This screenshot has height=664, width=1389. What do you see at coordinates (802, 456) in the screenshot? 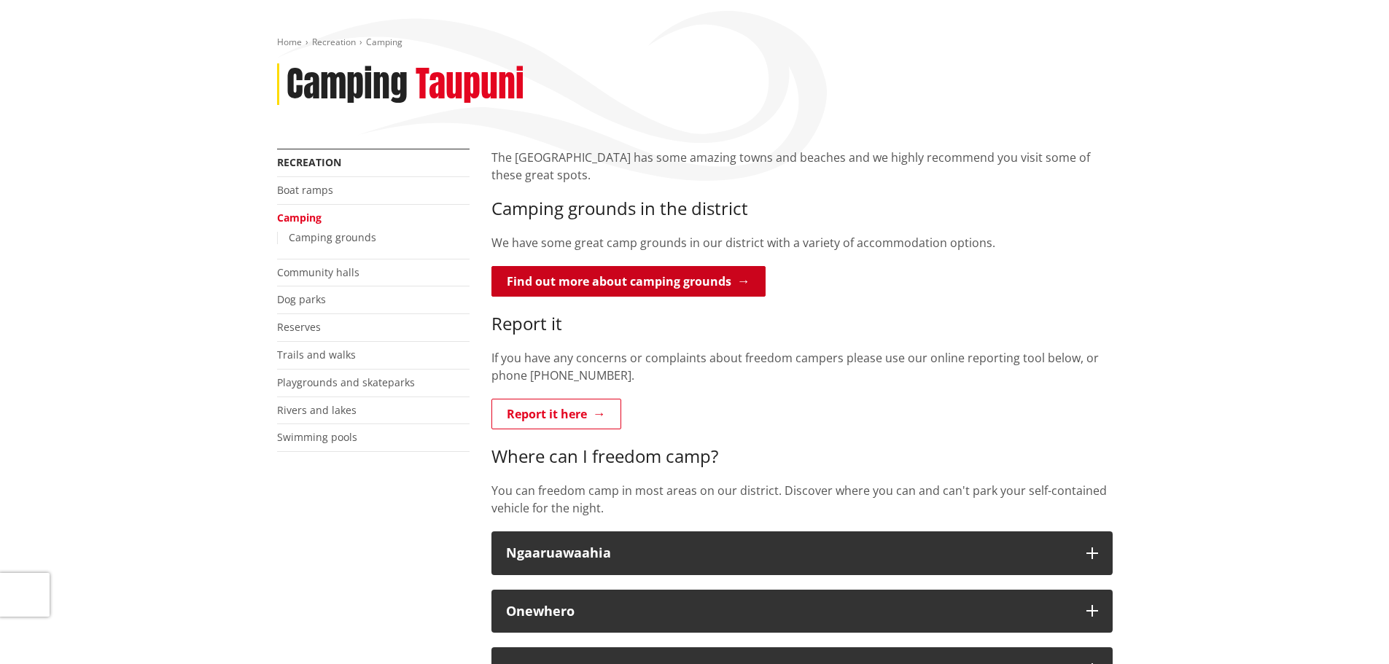
I see `h3: Where can I freedom camp?` at bounding box center [802, 456].